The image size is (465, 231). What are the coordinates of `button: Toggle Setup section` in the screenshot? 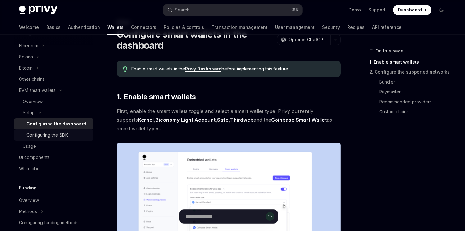 It's located at (54, 113).